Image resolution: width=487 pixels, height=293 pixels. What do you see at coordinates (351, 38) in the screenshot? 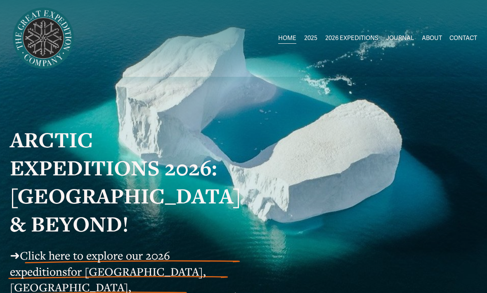
I see `span: 2026 EXPEDITIONS` at bounding box center [351, 38].